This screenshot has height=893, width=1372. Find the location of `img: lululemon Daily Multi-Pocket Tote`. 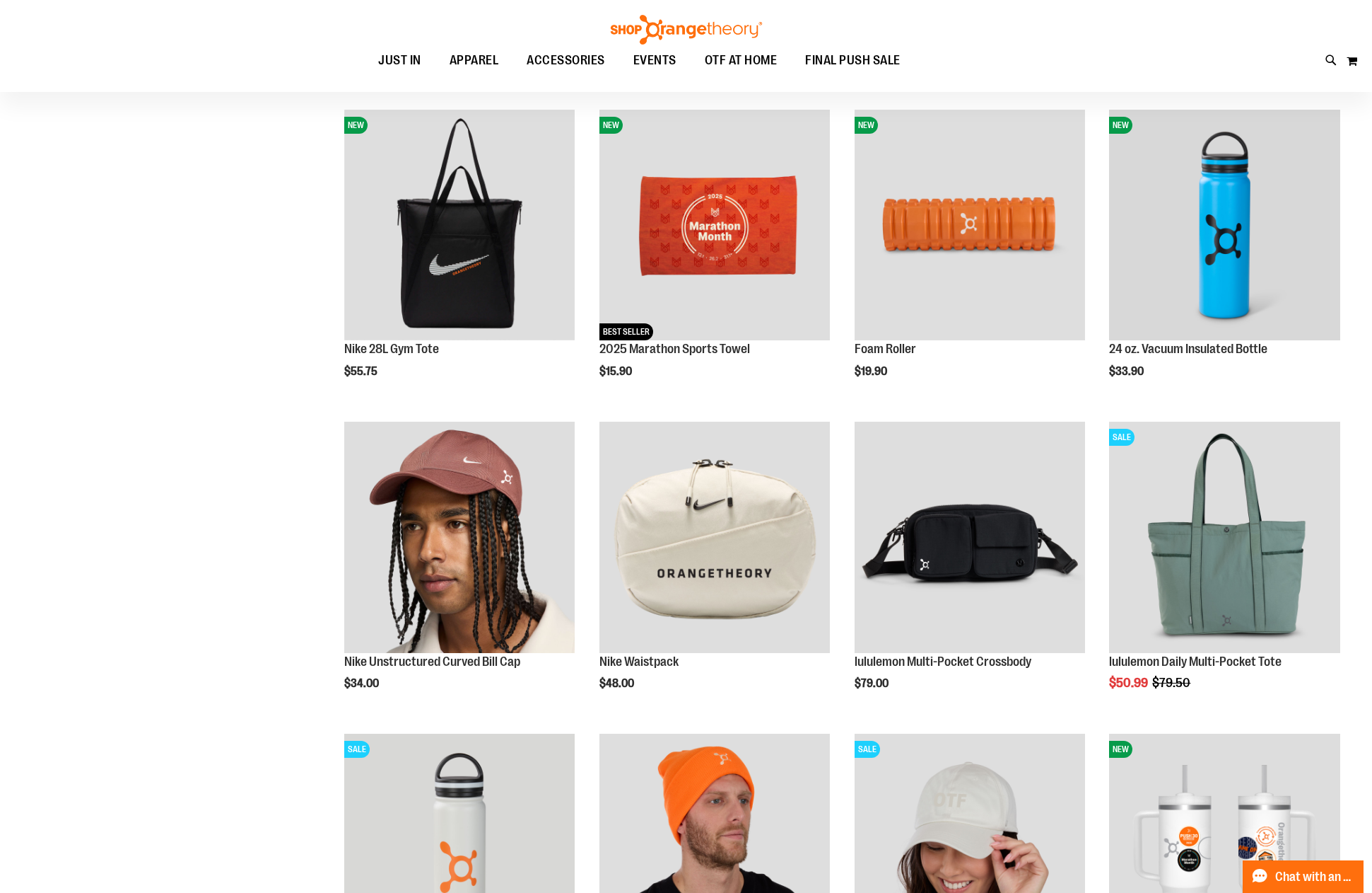

img: lululemon Daily Multi-Pocket Tote is located at coordinates (1224, 537).